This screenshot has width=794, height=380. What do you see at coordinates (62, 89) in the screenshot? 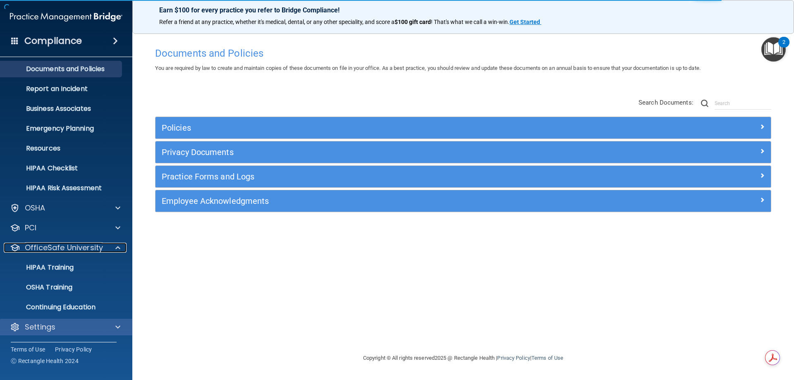
I see `p: Report an Incident` at bounding box center [62, 89].